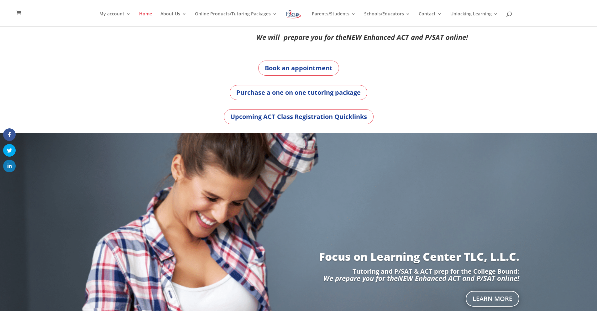 Image resolution: width=597 pixels, height=311 pixels. I want to click on em: We will prepare you for the, so click(301, 37).